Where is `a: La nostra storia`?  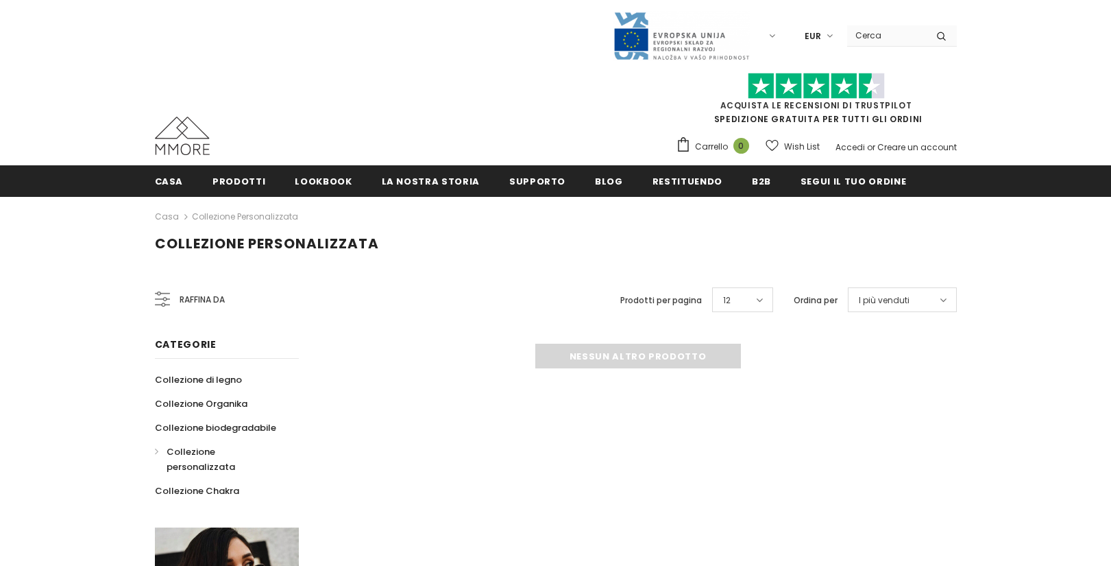
a: La nostra storia is located at coordinates (431, 180).